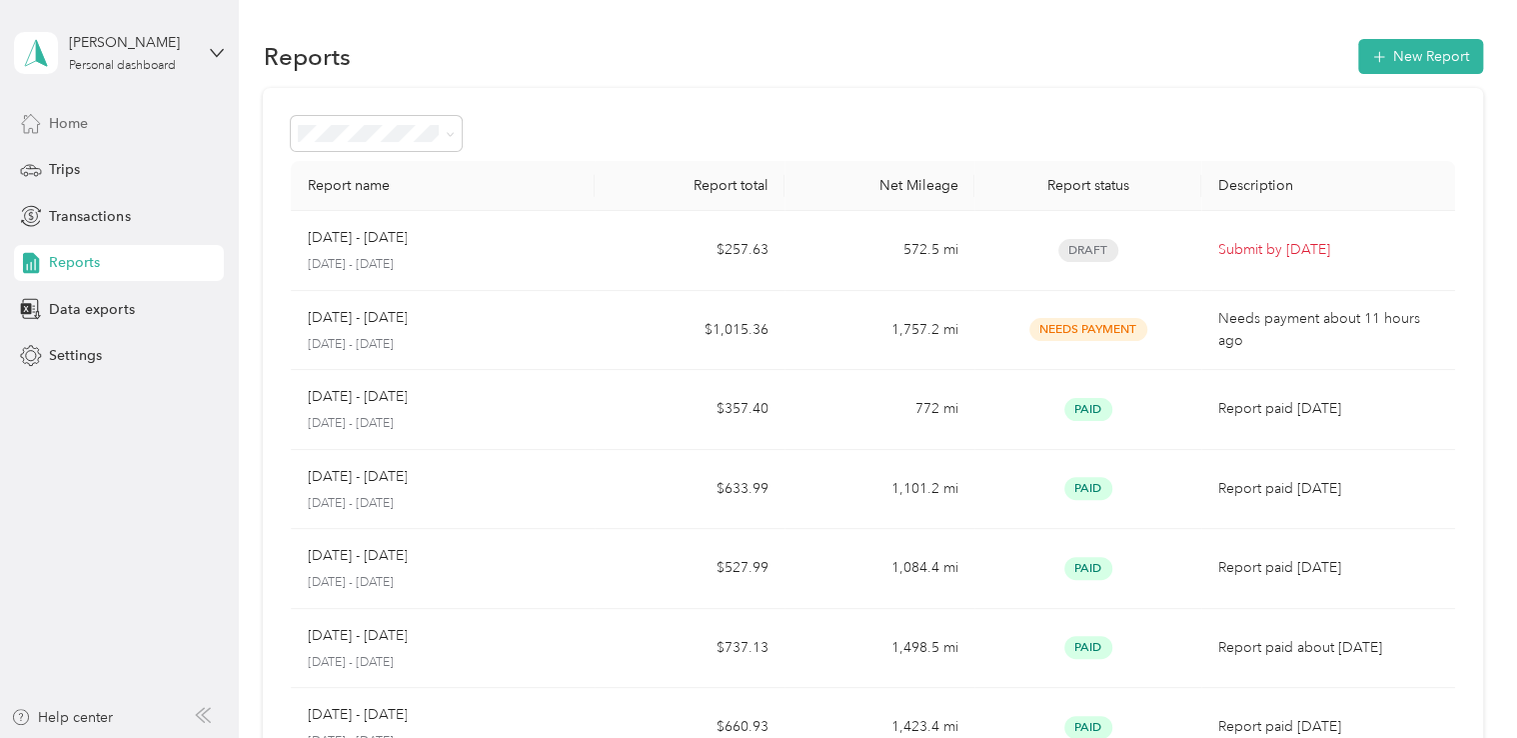 This screenshot has width=1517, height=738. Describe the element at coordinates (880, 251) in the screenshot. I see `td: 572.5 mi` at that location.